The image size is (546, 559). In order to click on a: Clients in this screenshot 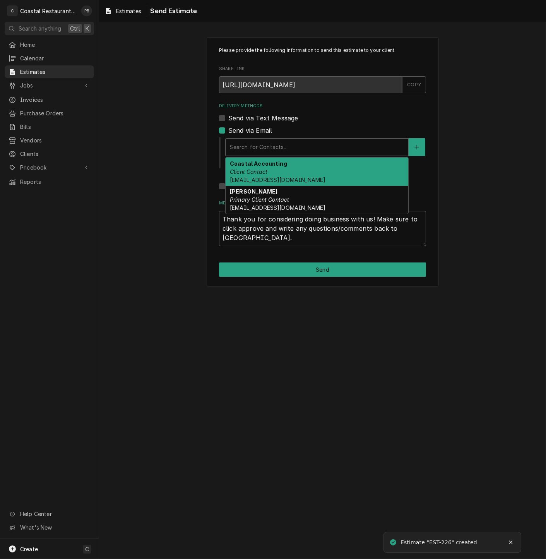, I will do `click(49, 154)`.